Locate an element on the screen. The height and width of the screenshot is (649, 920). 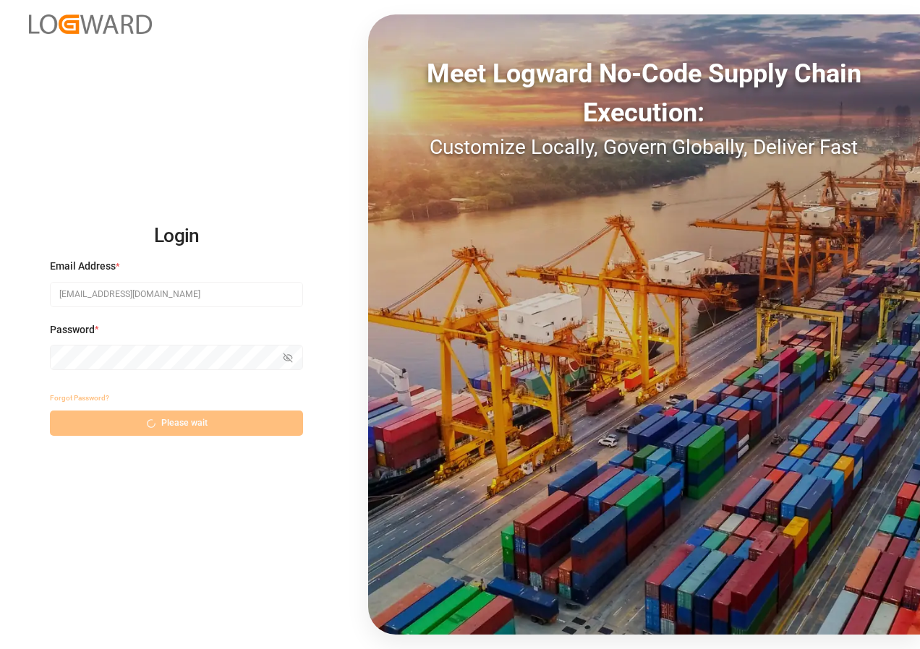
span: Email Address is located at coordinates (82, 266).